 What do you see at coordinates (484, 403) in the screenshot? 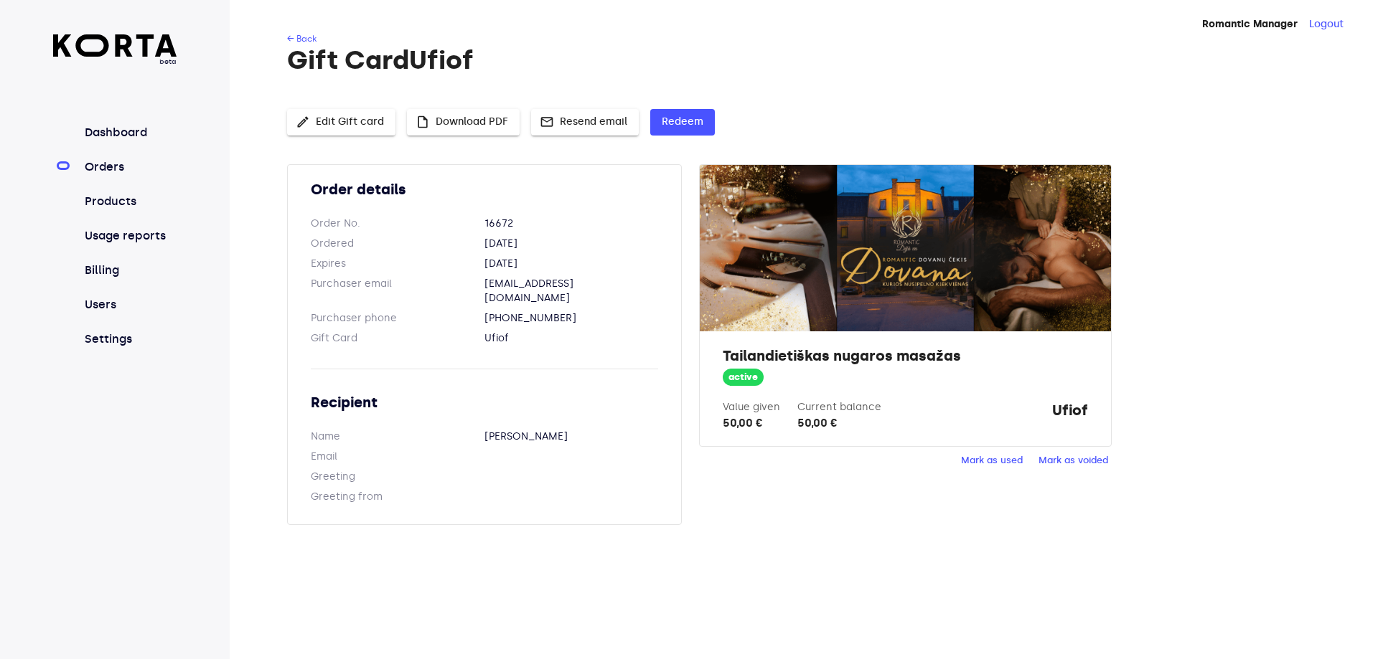
I see `h2: Recipient` at bounding box center [484, 403].